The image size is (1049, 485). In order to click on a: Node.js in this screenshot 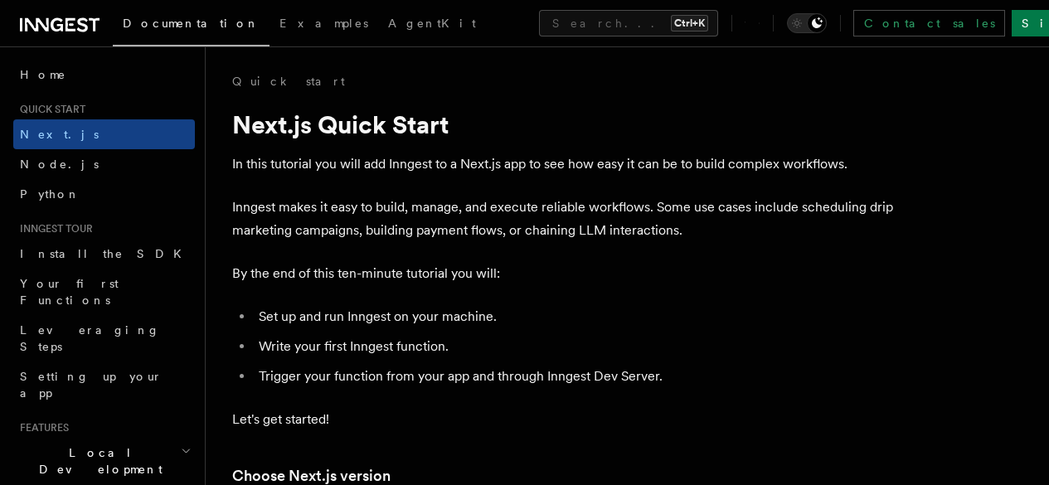, I will do `click(104, 164)`.